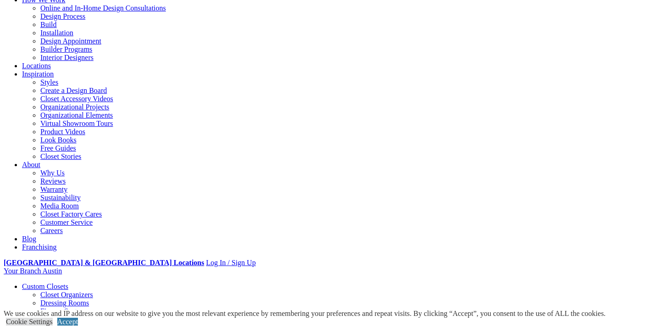 This screenshot has height=326, width=667. What do you see at coordinates (49, 82) in the screenshot?
I see `a: Styles` at bounding box center [49, 82].